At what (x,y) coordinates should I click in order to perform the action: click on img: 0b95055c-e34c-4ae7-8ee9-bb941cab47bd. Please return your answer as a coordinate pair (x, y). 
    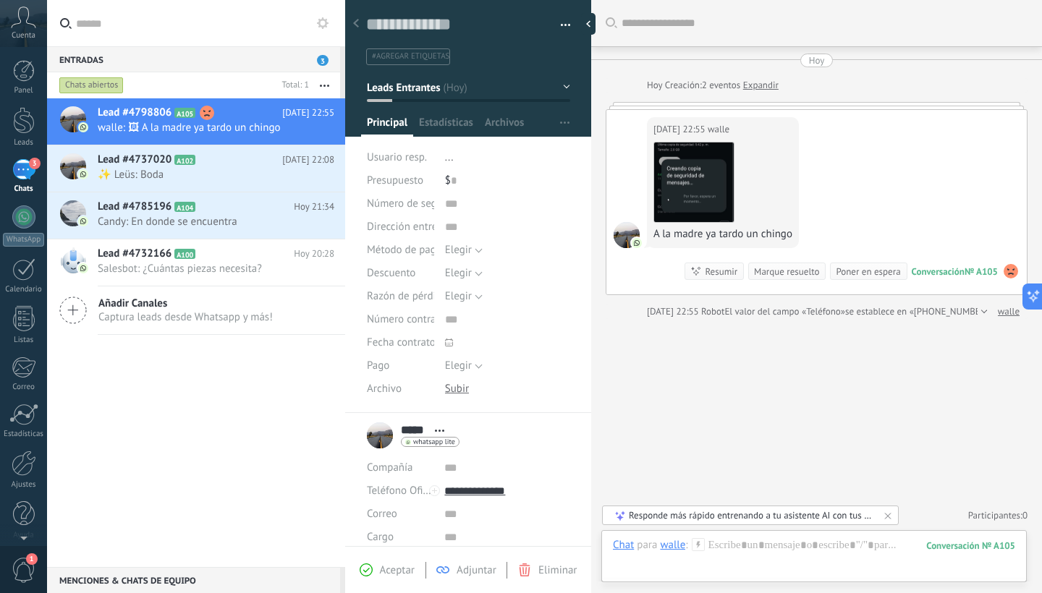
    Looking at the image, I should click on (694, 182).